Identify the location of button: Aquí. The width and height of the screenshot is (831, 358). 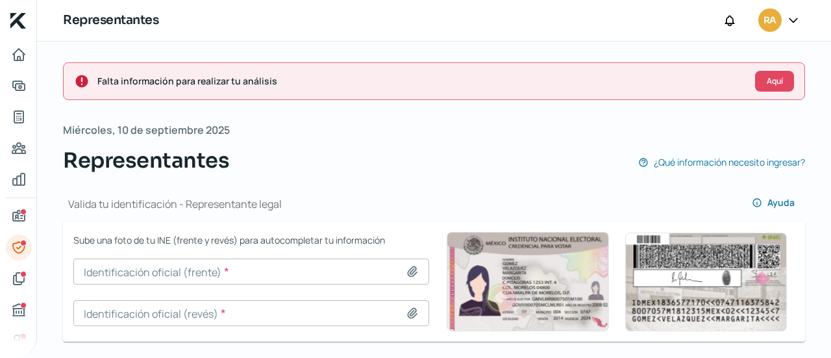
(775, 81).